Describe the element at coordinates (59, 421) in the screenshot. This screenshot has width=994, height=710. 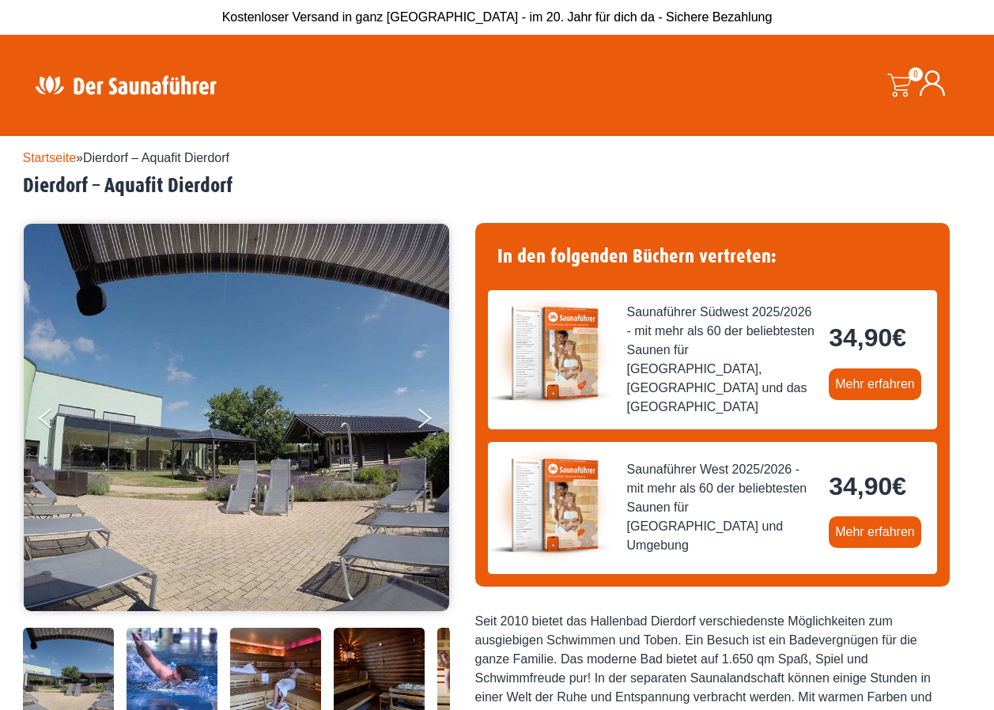
I see `button: Previous` at that location.